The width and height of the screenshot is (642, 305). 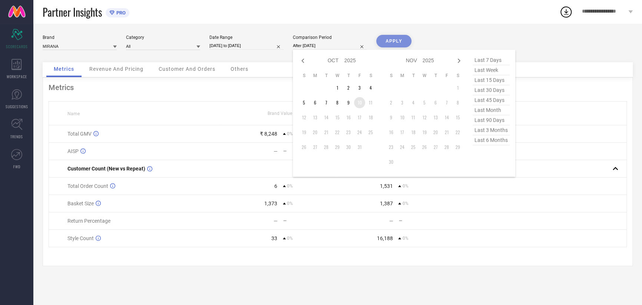 What do you see at coordinates (276, 186) in the screenshot?
I see `div: 6` at bounding box center [276, 186].